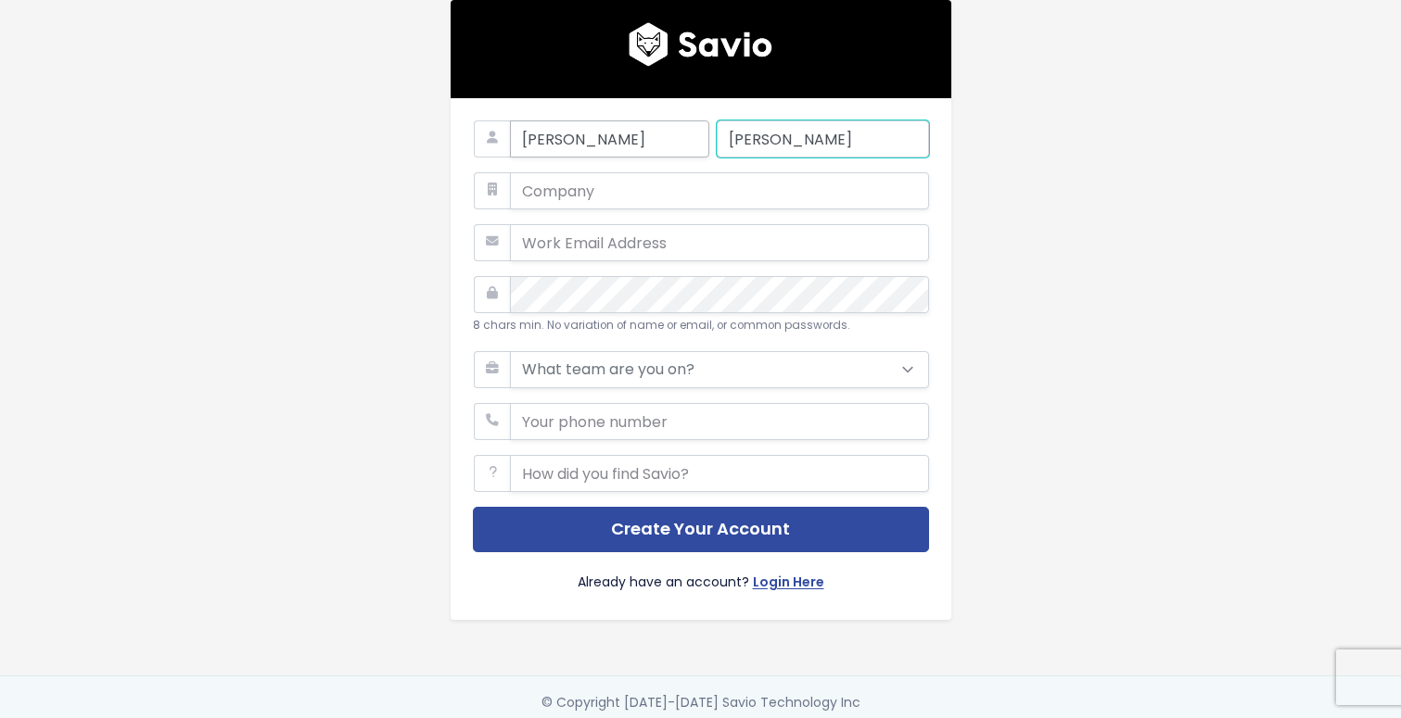 This screenshot has height=718, width=1401. I want to click on small: 8 chars min. No variation of name or email, or common passwords., so click(661, 325).